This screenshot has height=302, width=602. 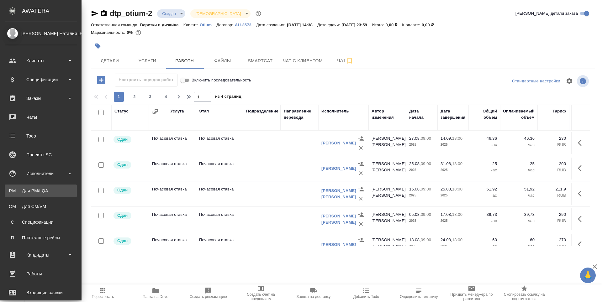 What do you see at coordinates (103, 297) in the screenshot?
I see `span: Пересчитать` at bounding box center [103, 297].